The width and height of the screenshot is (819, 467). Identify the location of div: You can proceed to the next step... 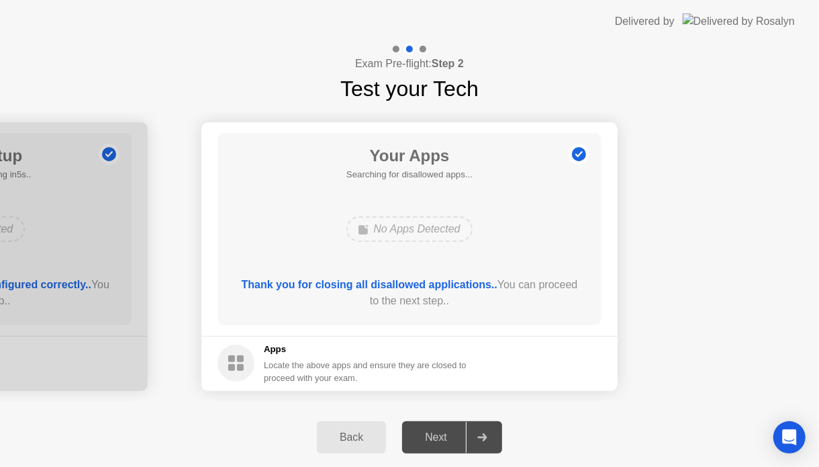
(410, 293).